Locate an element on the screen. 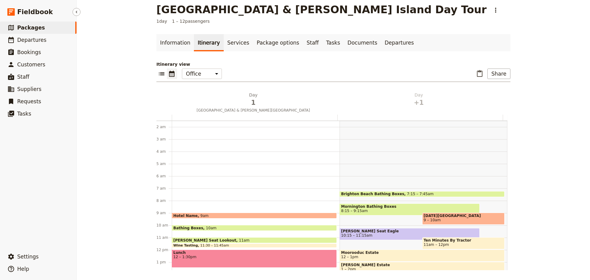  button: Calendar view is located at coordinates (172, 74).